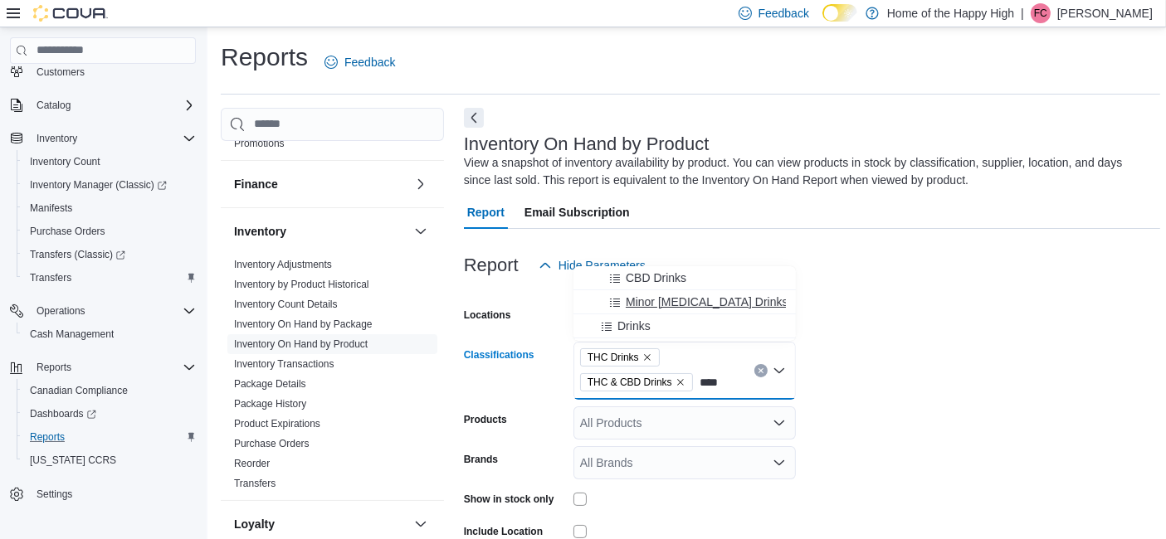 The width and height of the screenshot is (1166, 539). Describe the element at coordinates (474, 118) in the screenshot. I see `button: Next` at that location.